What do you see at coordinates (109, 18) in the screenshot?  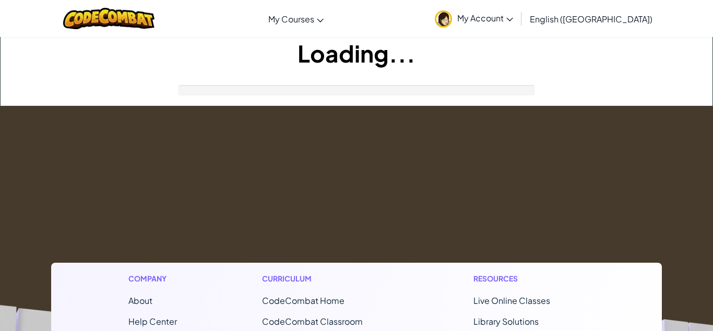 I see `img: CodeCombat logo` at bounding box center [109, 18].